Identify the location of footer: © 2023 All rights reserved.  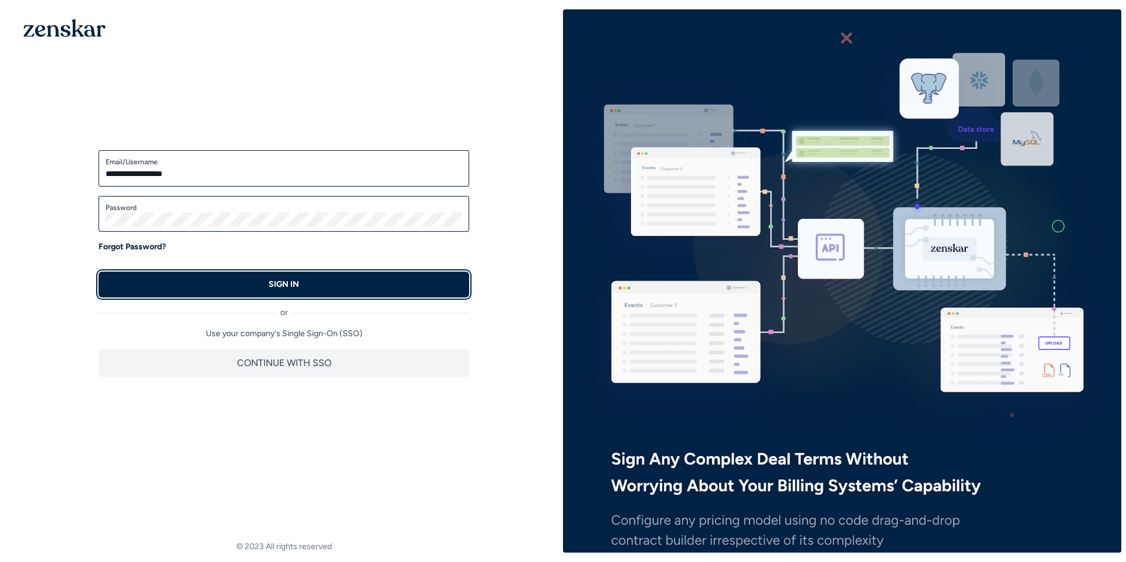
(284, 546).